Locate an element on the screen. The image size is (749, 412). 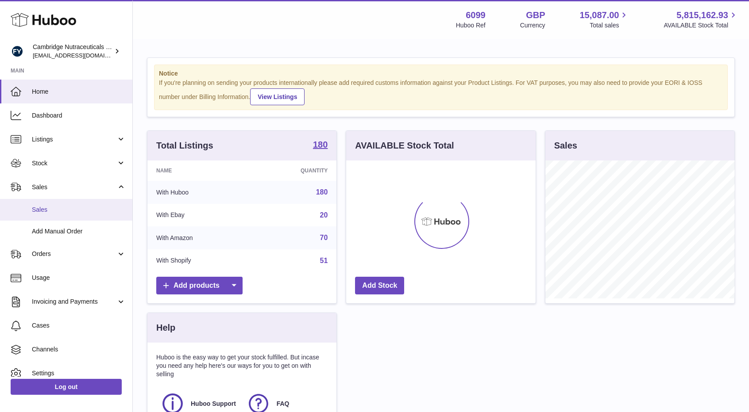
span: Add Manual Order is located at coordinates (79, 231).